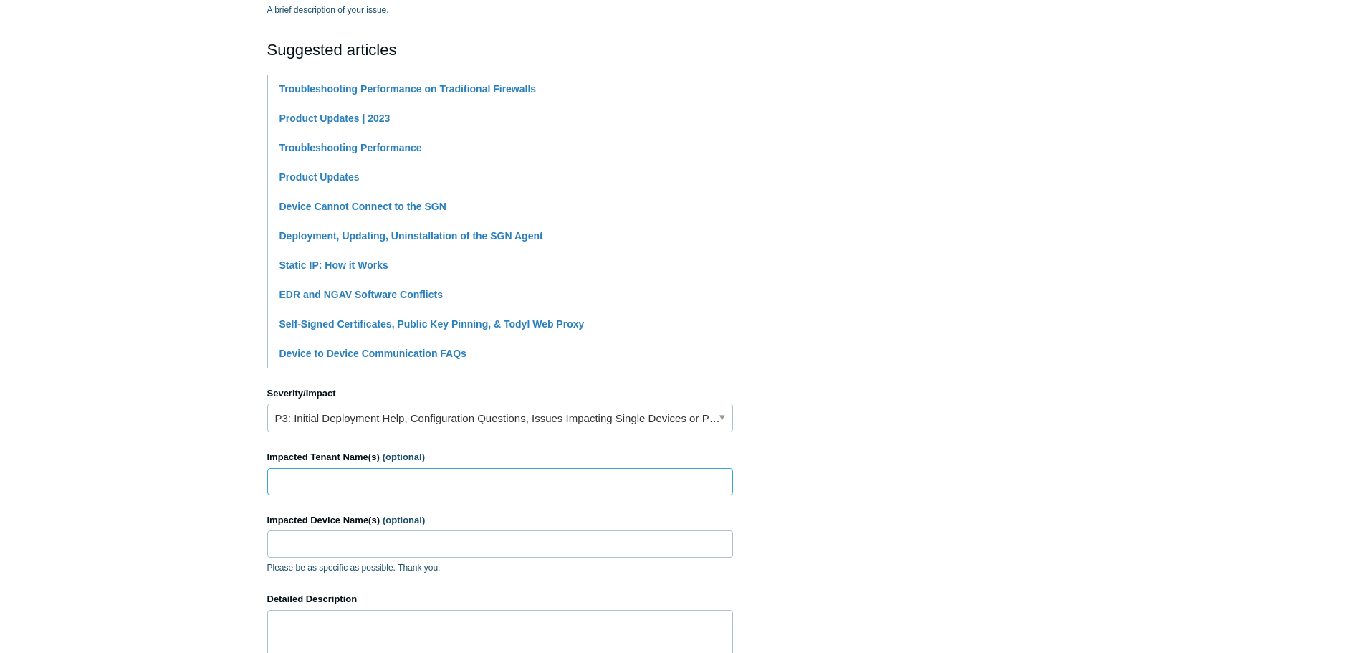  Describe the element at coordinates (372, 353) in the screenshot. I see `a: Device to Device Communication FAQs` at that location.